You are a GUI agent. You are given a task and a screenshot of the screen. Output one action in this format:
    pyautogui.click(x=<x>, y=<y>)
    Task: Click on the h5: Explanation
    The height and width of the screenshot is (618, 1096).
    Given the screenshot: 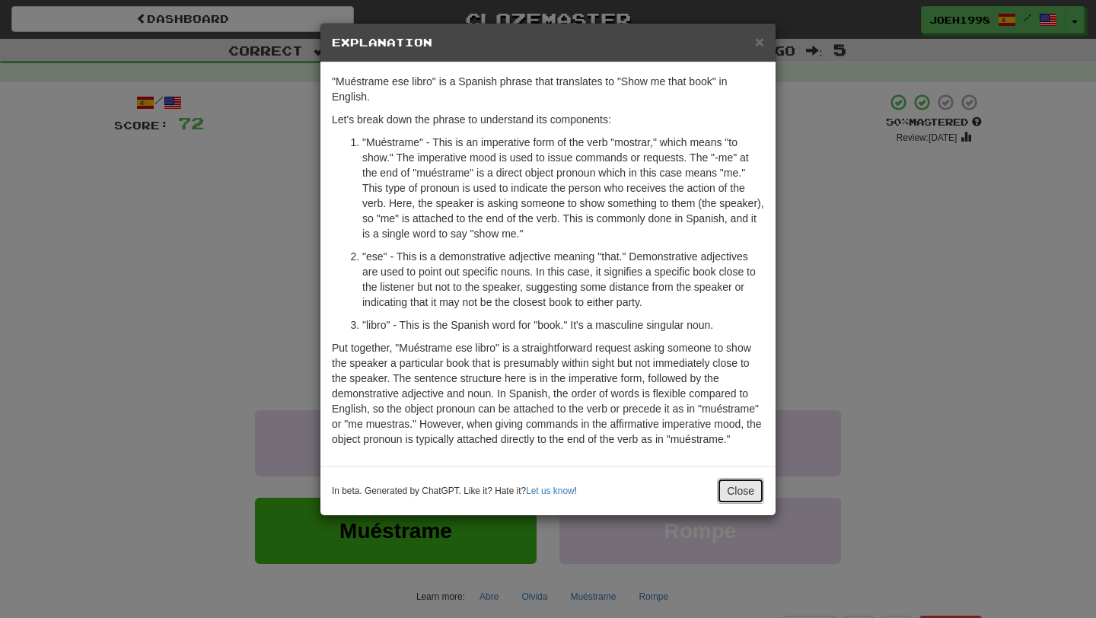 What is the action you would take?
    pyautogui.click(x=548, y=43)
    